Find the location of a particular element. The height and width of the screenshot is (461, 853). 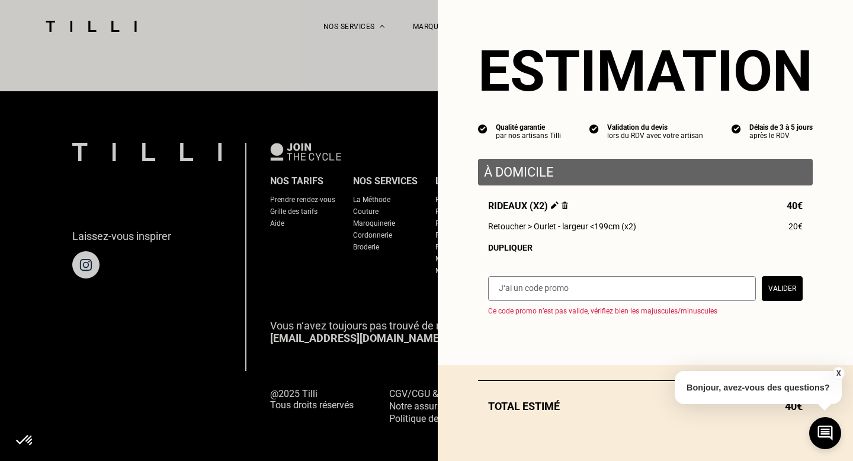

div: Délais de 3 à 5 jours is located at coordinates (781, 127).